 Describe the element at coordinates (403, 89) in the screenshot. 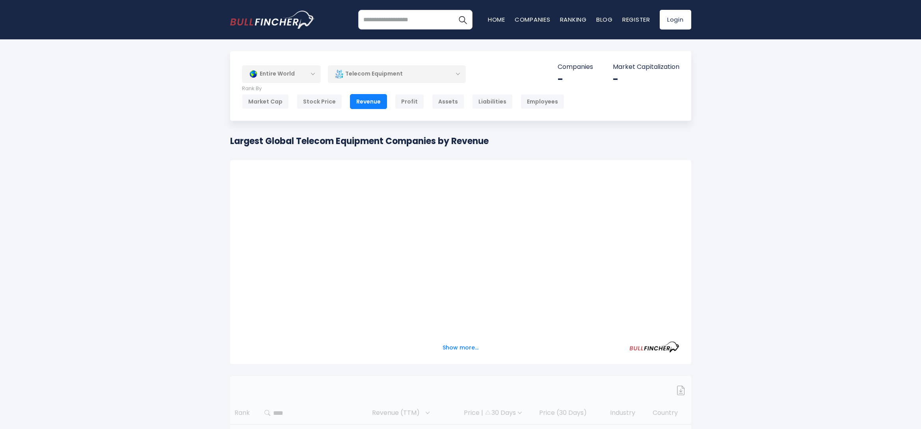

I see `p: Rank By` at that location.